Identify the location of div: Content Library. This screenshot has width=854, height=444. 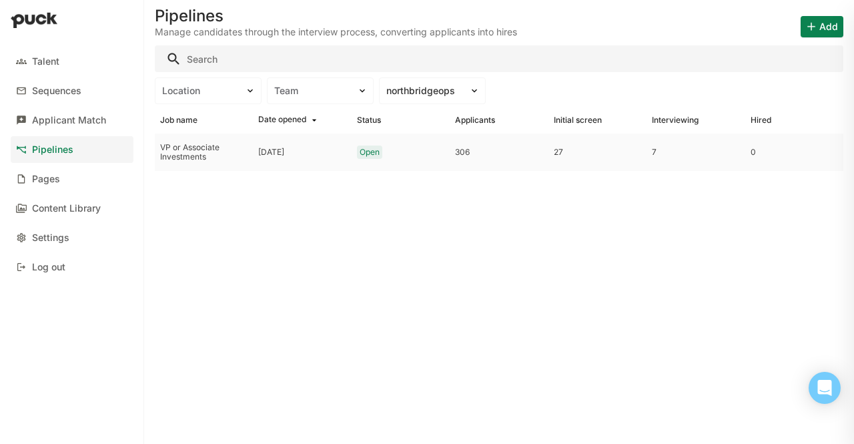
(66, 208).